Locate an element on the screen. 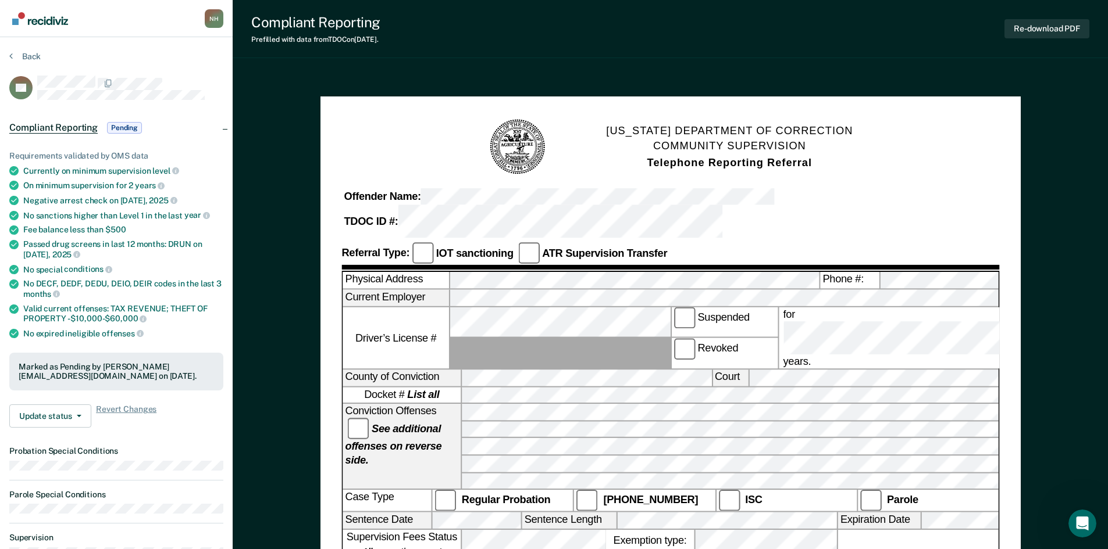  label: Suspended is located at coordinates (724, 322).